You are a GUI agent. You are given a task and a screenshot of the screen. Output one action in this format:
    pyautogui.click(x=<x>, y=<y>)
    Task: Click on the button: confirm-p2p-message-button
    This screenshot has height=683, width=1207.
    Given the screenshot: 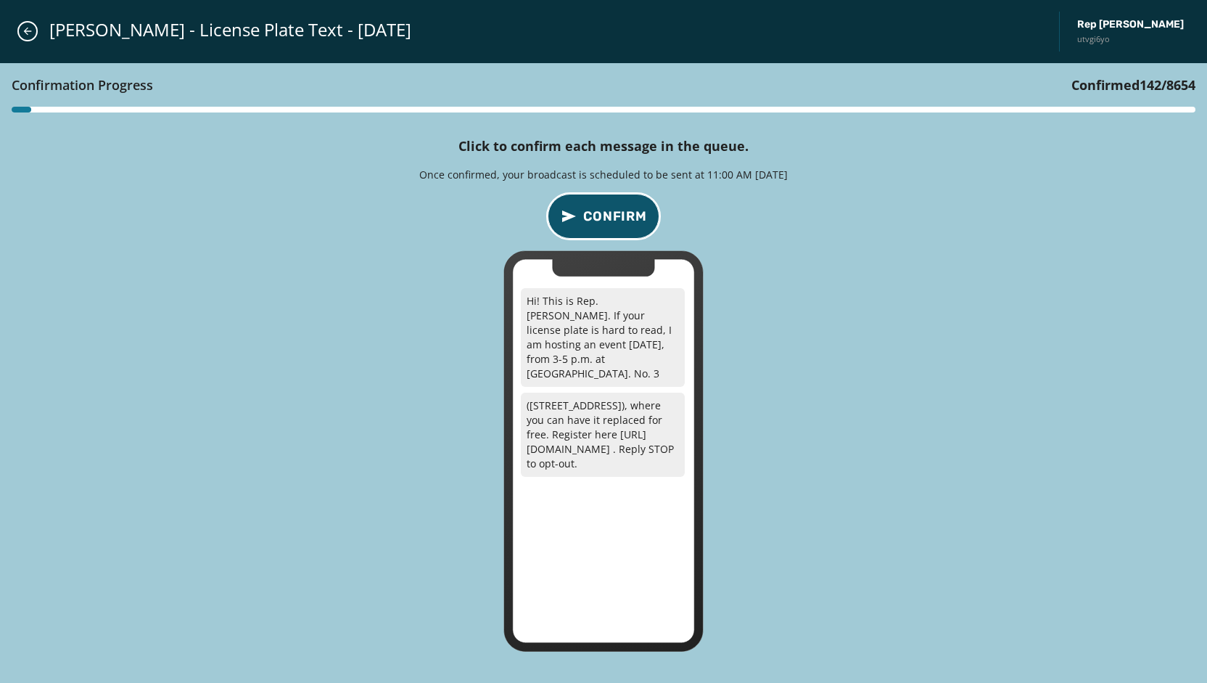 What is the action you would take?
    pyautogui.click(x=604, y=216)
    